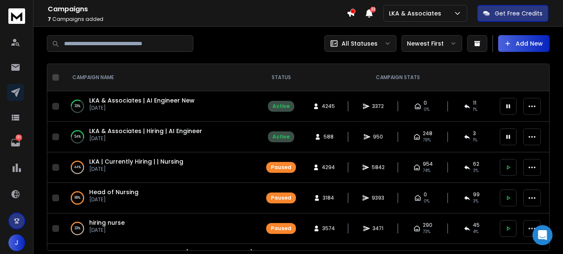  What do you see at coordinates (197, 9) in the screenshot?
I see `h1: Campaigns` at bounding box center [197, 9].